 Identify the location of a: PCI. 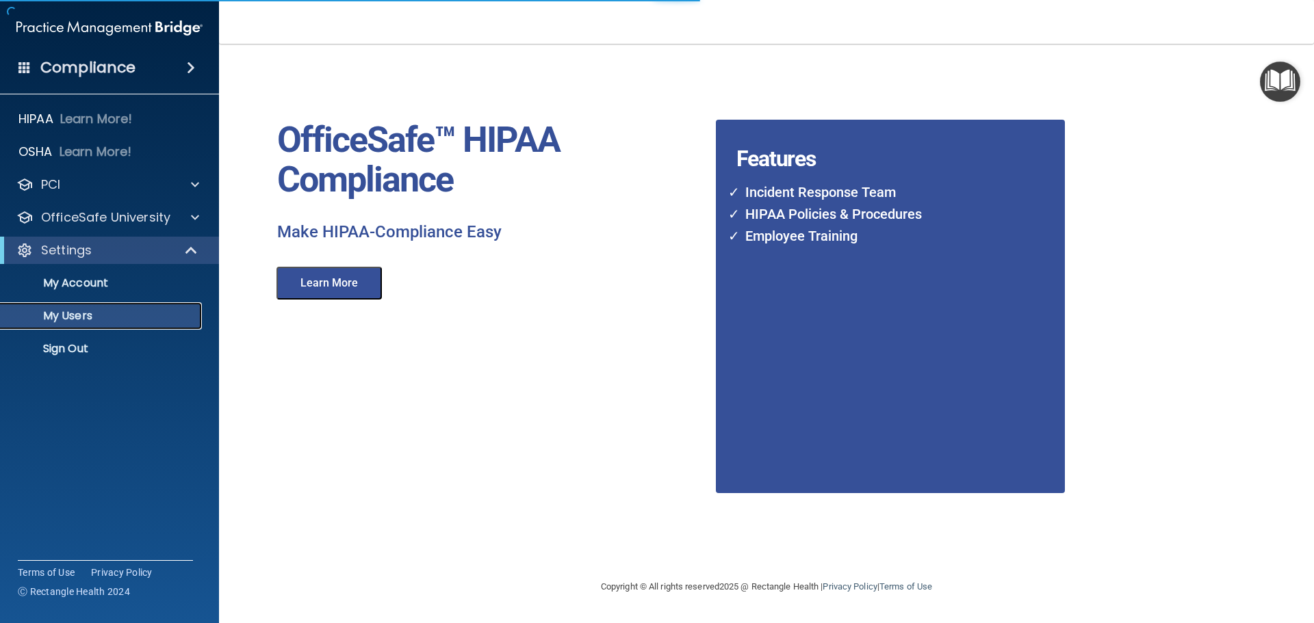
(107, 185).